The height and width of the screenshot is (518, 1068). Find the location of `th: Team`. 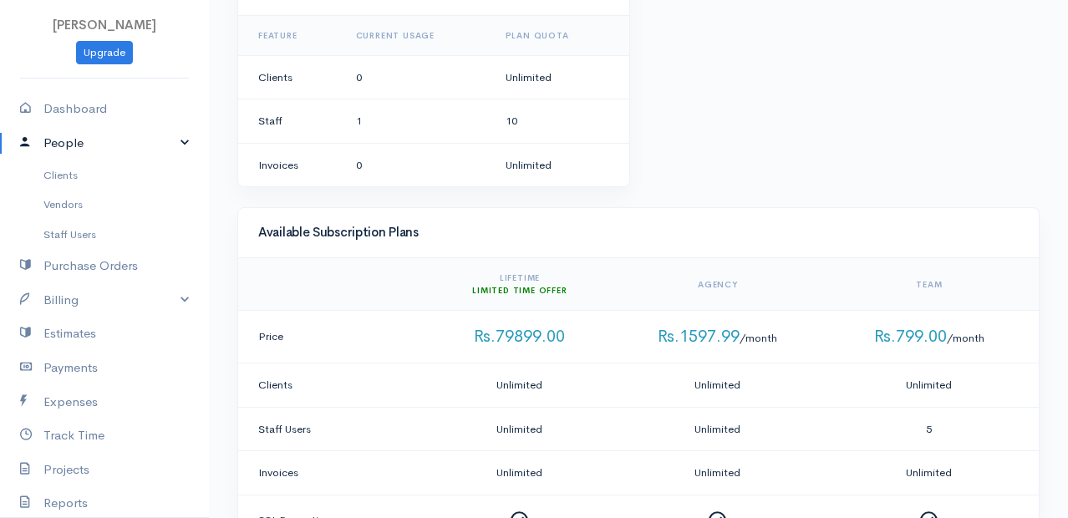

th: Team is located at coordinates (932, 284).